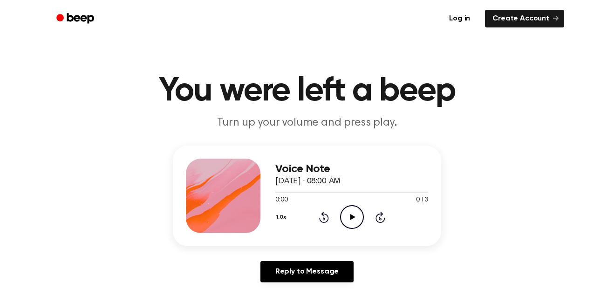 This screenshot has height=301, width=614. Describe the element at coordinates (307, 91) in the screenshot. I see `h1: You were left a beep` at that location.